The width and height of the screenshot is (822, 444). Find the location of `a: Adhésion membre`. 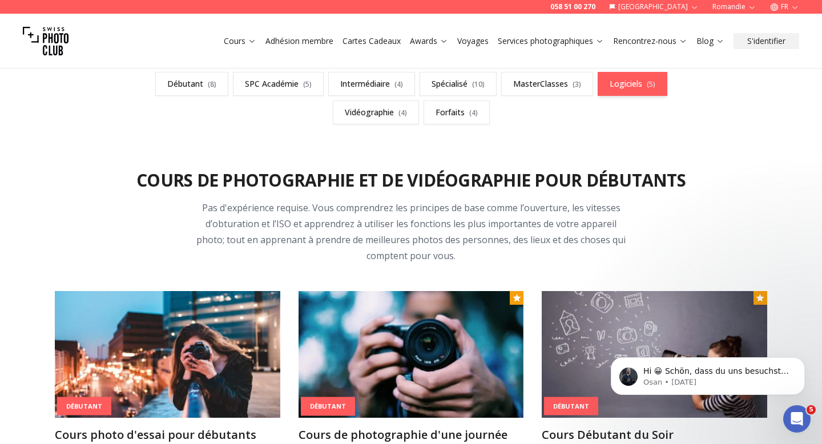

a: Adhésion membre is located at coordinates (299, 41).